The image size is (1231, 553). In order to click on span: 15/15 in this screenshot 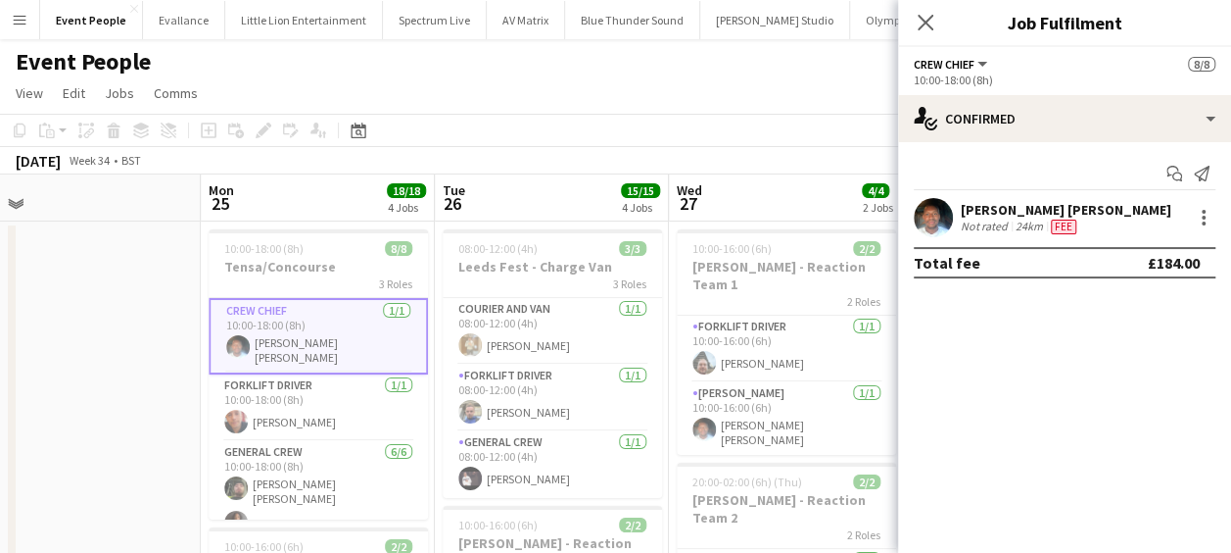, I will do `click(641, 190)`.